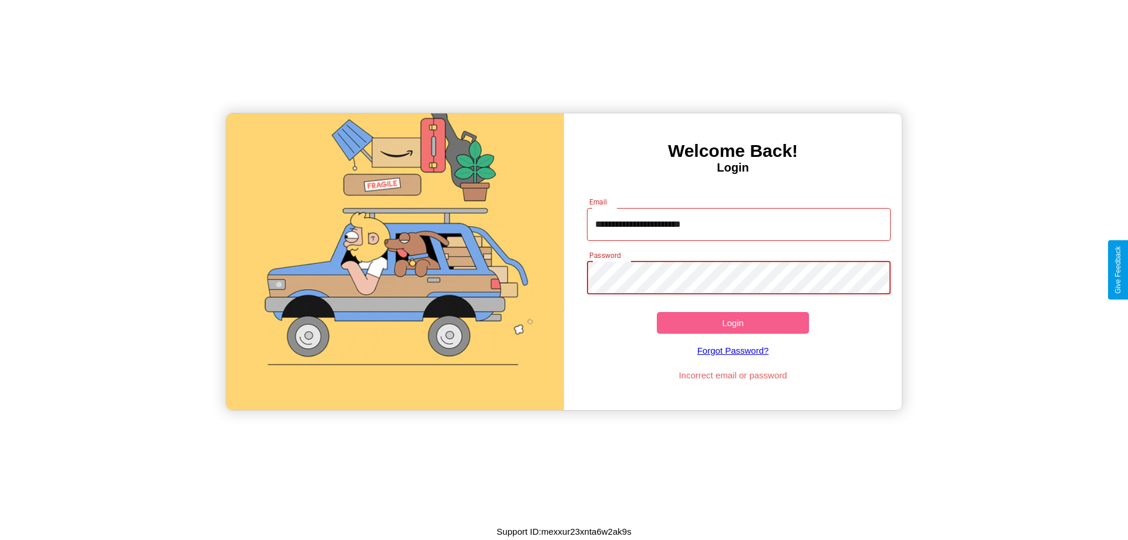 The image size is (1128, 540). What do you see at coordinates (604, 255) in the screenshot?
I see `label: Password` at bounding box center [604, 255].